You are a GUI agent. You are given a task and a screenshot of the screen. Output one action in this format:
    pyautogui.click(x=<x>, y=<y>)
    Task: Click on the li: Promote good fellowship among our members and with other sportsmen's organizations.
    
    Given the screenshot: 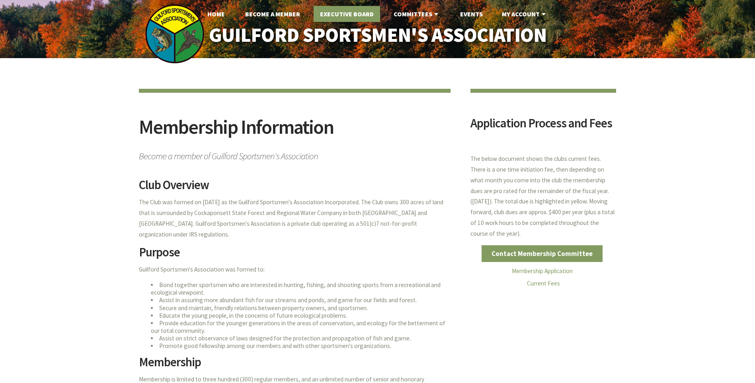 What is the action you would take?
    pyautogui.click(x=300, y=345)
    